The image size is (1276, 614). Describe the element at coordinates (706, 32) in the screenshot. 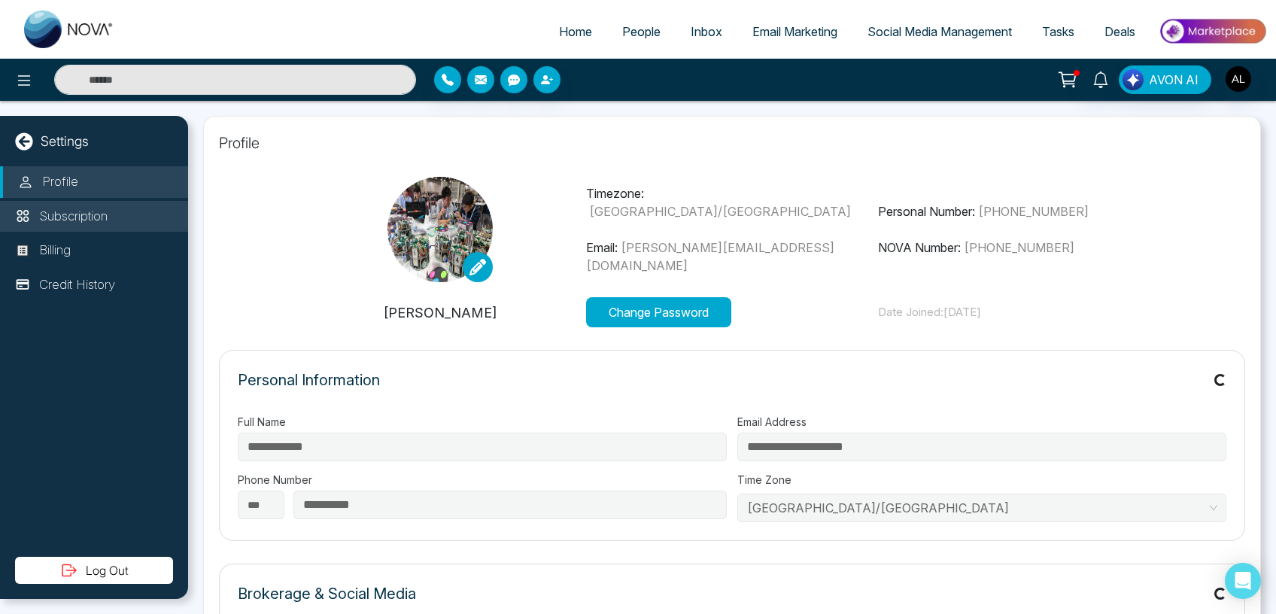

I see `a: Inbox` at that location.